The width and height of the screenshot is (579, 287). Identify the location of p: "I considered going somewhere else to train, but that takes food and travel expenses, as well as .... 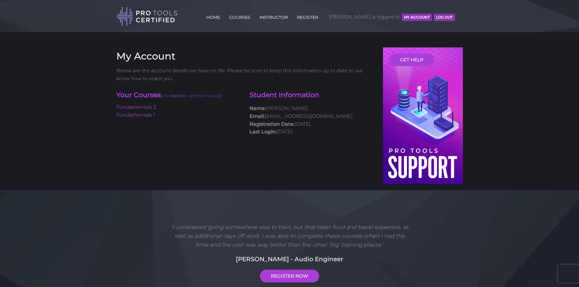
(289, 236).